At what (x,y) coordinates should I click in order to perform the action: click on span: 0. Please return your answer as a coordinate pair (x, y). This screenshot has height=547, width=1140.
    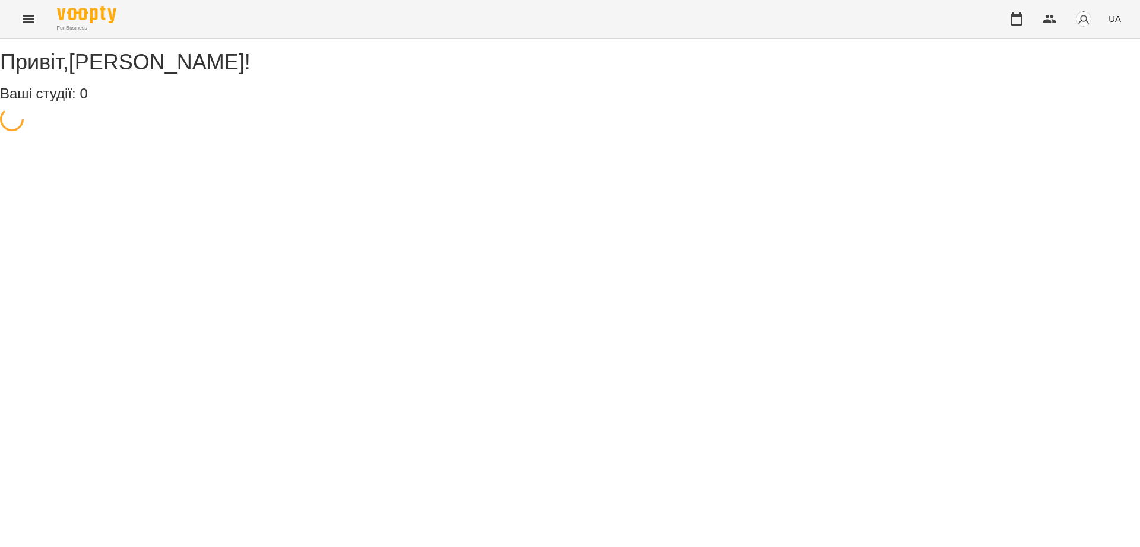
    Looking at the image, I should click on (83, 93).